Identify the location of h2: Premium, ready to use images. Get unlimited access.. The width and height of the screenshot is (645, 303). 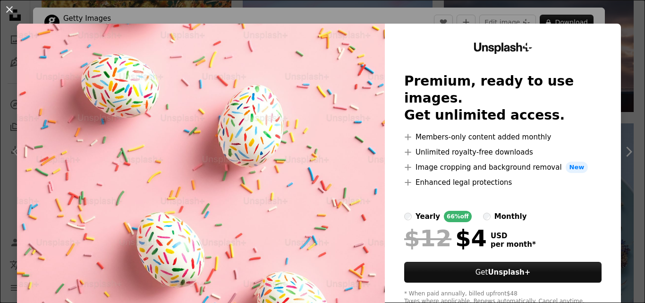
(503, 98).